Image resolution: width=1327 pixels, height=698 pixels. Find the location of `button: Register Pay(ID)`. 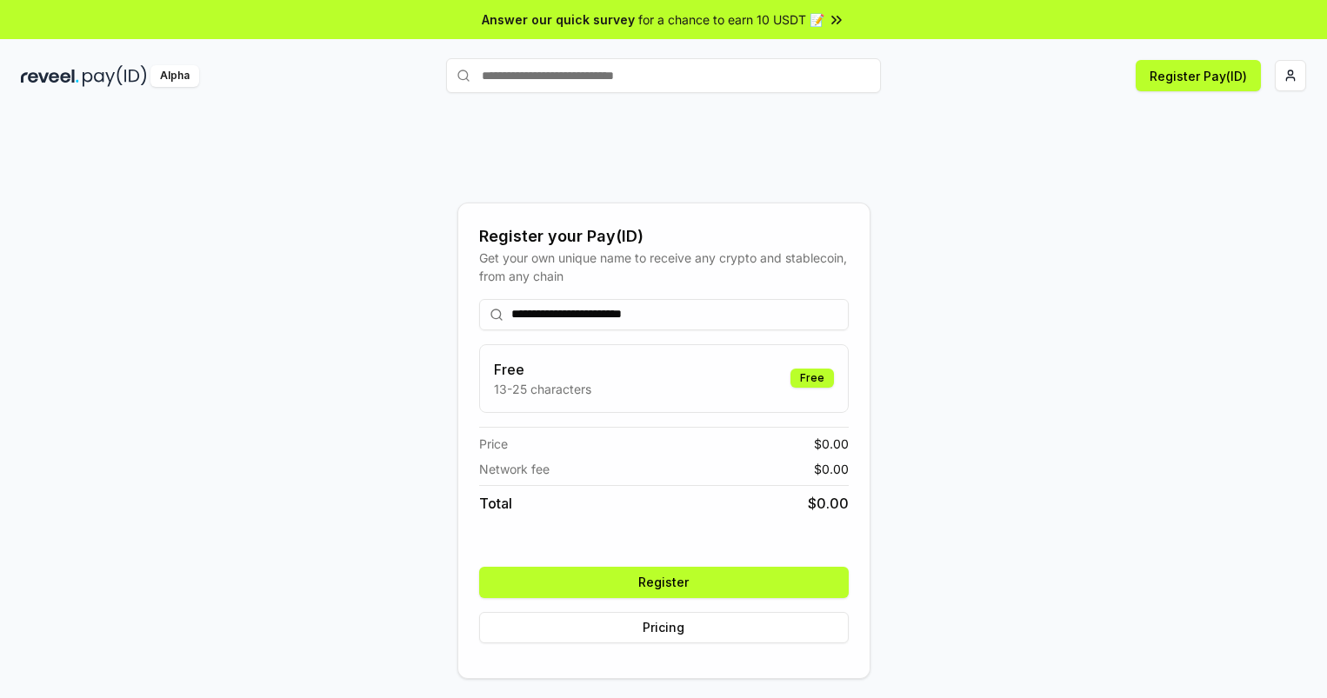

button: Register Pay(ID) is located at coordinates (1198, 76).